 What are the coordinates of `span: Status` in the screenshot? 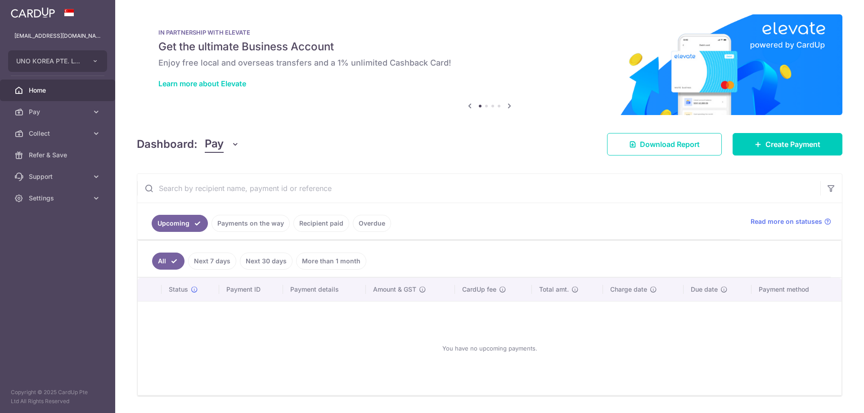 It's located at (178, 290).